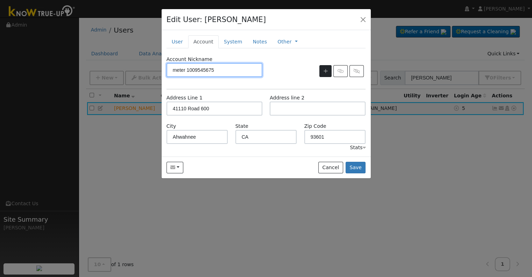 The image size is (532, 277). What do you see at coordinates (356, 71) in the screenshot?
I see `button: Unlink Account` at bounding box center [356, 71].